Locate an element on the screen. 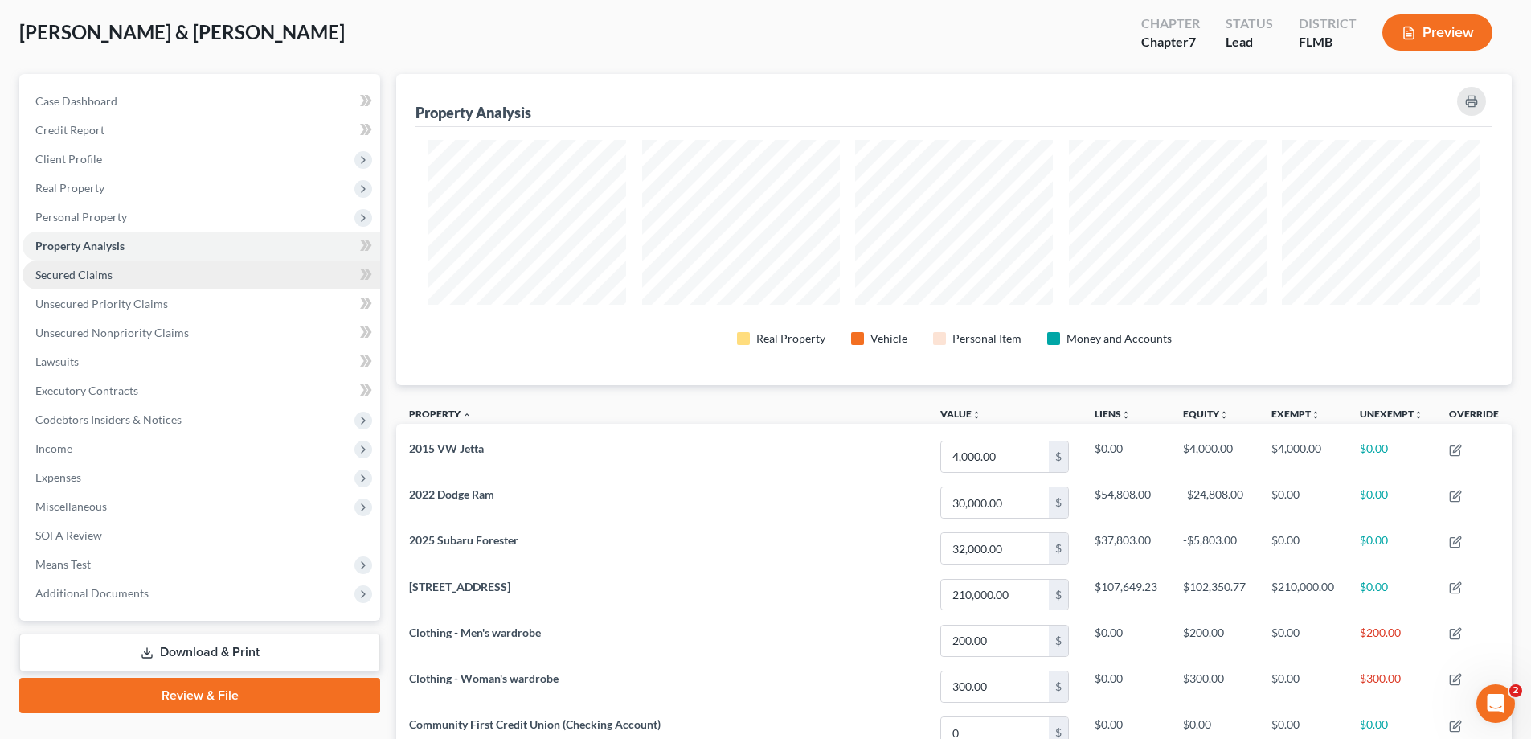  span: 7 is located at coordinates (1192, 41).